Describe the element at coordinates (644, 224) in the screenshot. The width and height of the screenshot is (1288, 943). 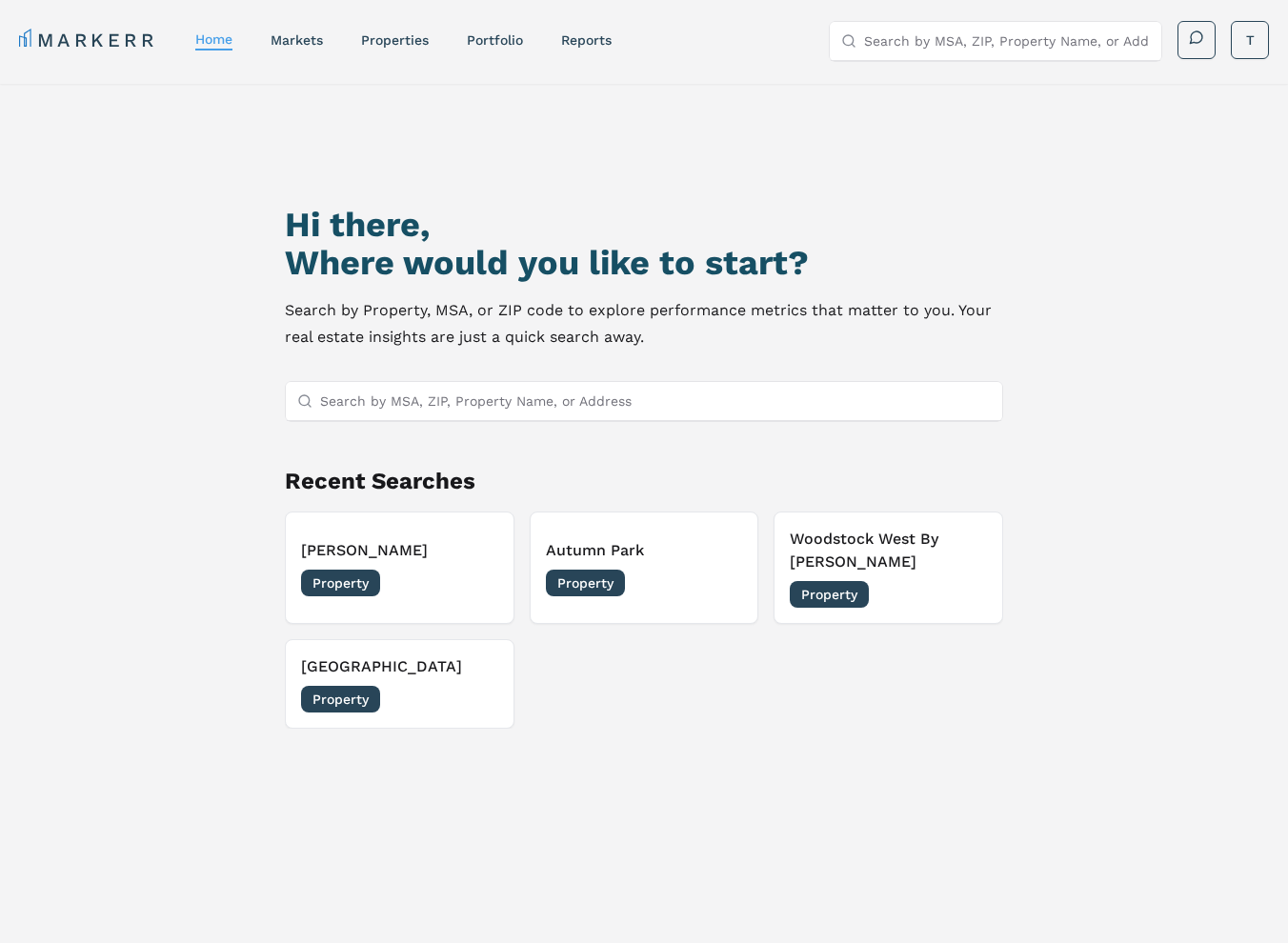
I see `h1: Hi there,` at that location.